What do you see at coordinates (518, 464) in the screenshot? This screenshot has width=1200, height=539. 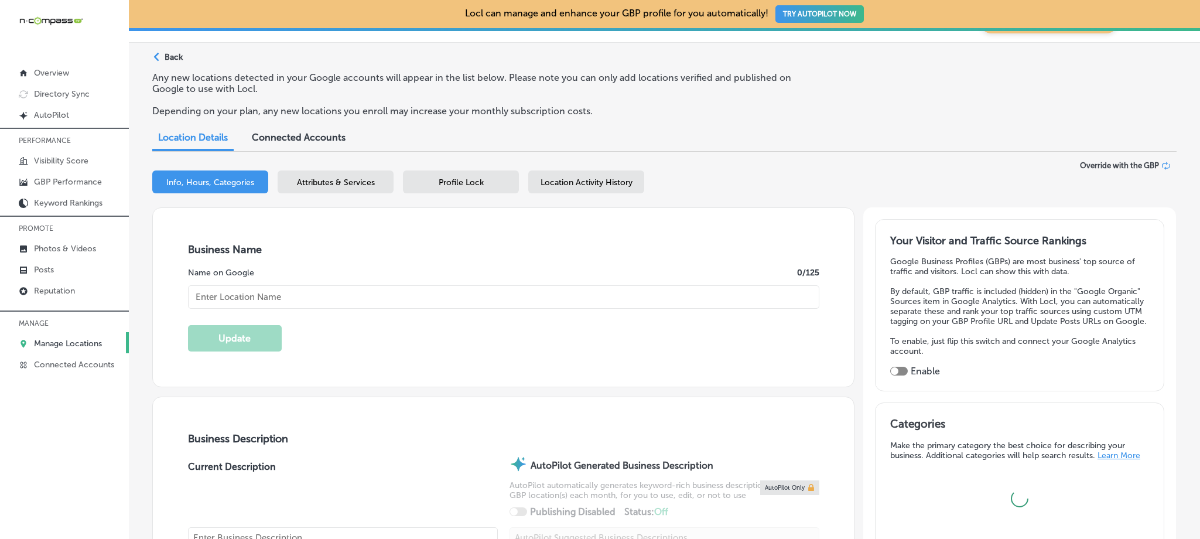 I see `img: autopilot-icon` at bounding box center [518, 464].